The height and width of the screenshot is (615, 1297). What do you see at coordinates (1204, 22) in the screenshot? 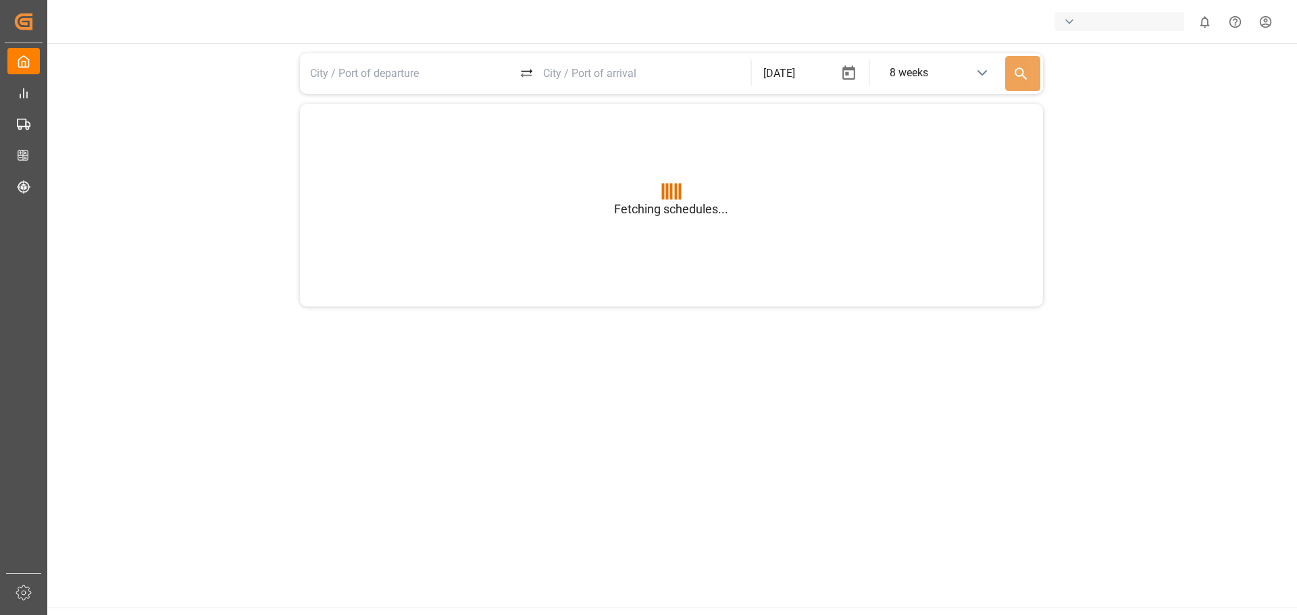
I see `button: show 0 new notifications` at bounding box center [1204, 22].